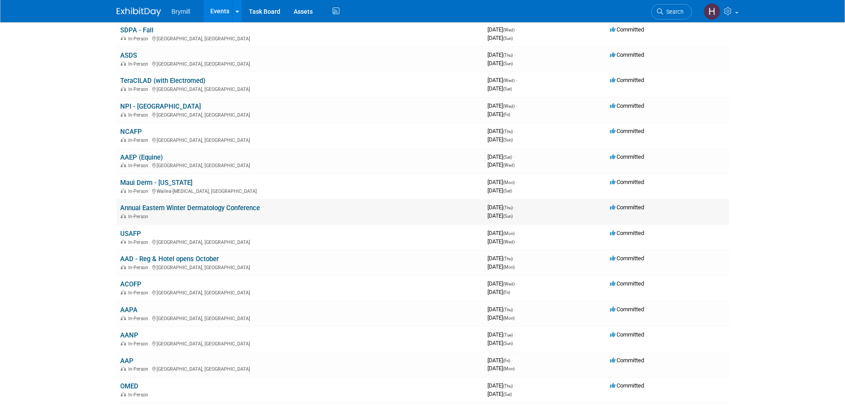 The height and width of the screenshot is (419, 845). I want to click on span: (Fri), so click(506, 114).